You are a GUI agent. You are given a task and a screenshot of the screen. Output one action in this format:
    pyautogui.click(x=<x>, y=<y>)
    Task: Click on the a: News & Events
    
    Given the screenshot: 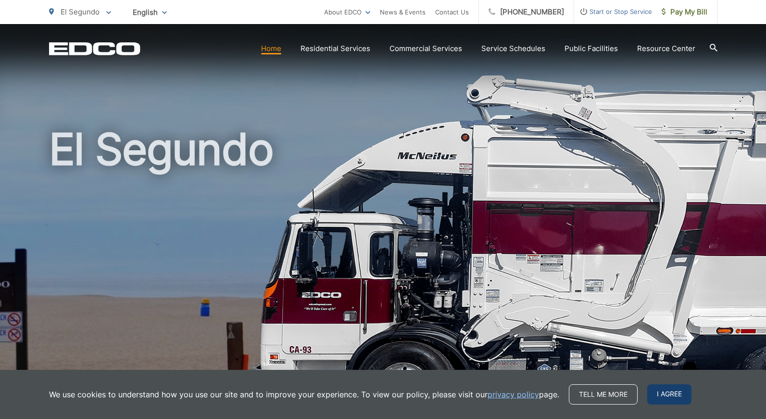 What is the action you would take?
    pyautogui.click(x=403, y=12)
    